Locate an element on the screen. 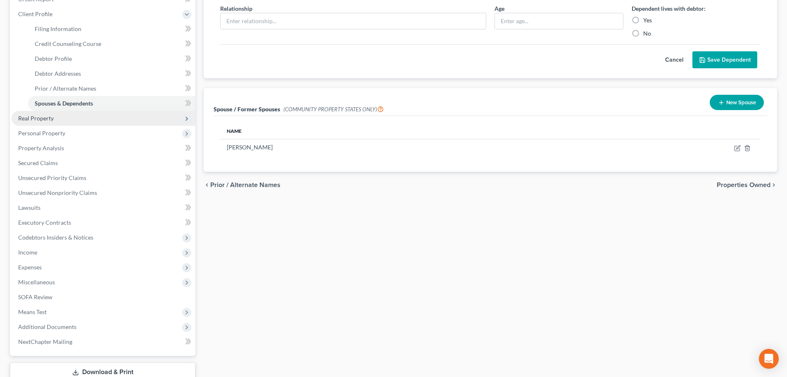 The image size is (787, 377). button: New Spouse is located at coordinates (737, 102).